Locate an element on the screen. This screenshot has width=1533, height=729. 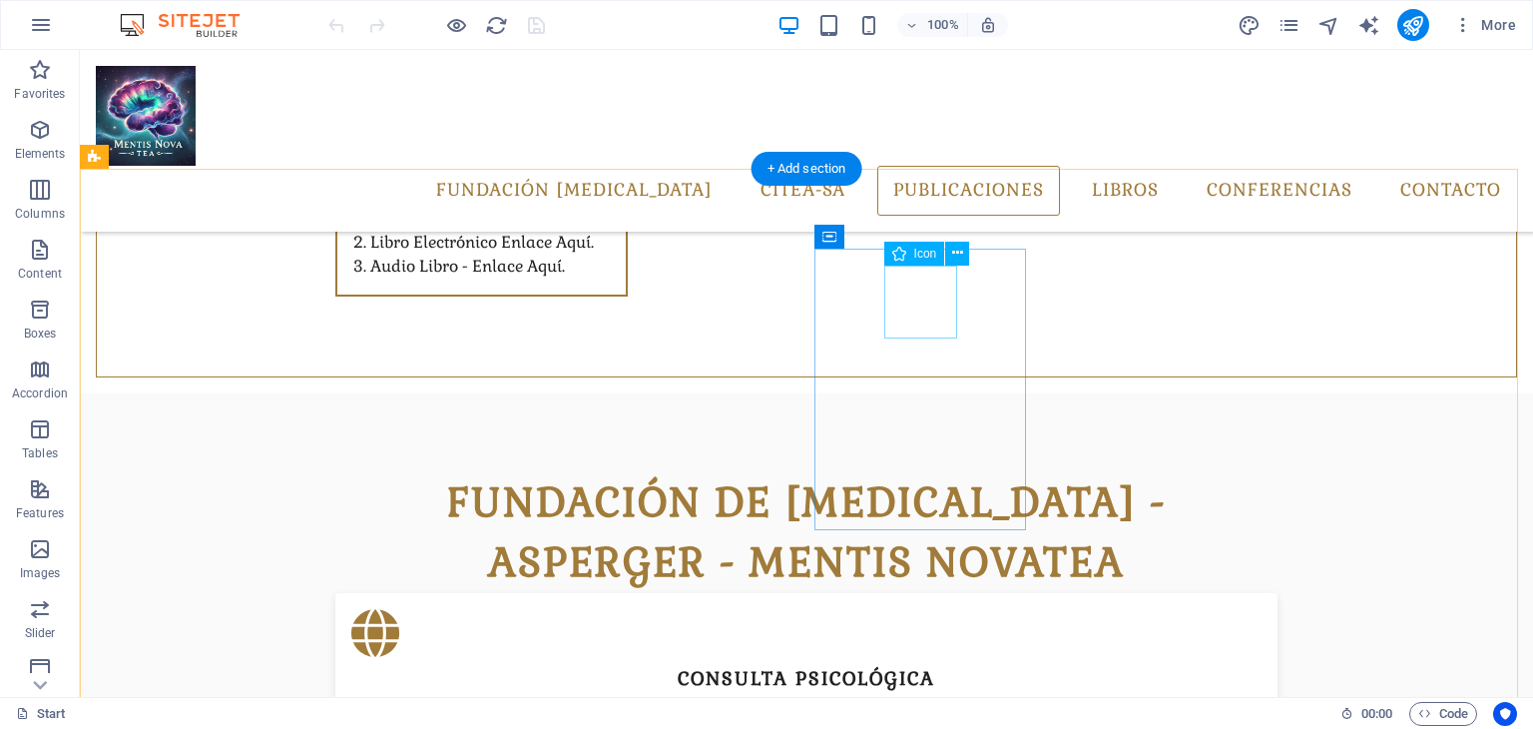
button: publish is located at coordinates (1413, 25).